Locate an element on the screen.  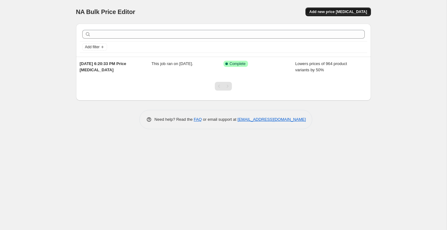
button: Add filter is located at coordinates (95, 47).